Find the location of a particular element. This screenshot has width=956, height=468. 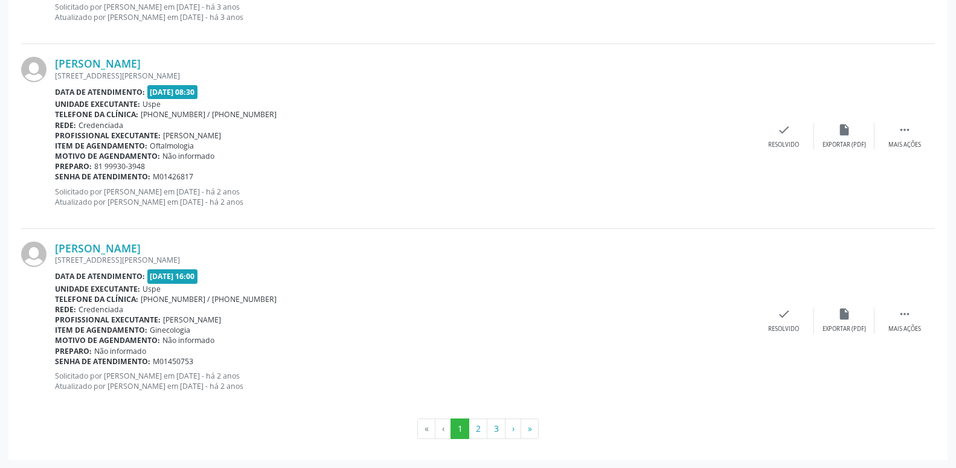

span: M01450753 is located at coordinates (173, 361).